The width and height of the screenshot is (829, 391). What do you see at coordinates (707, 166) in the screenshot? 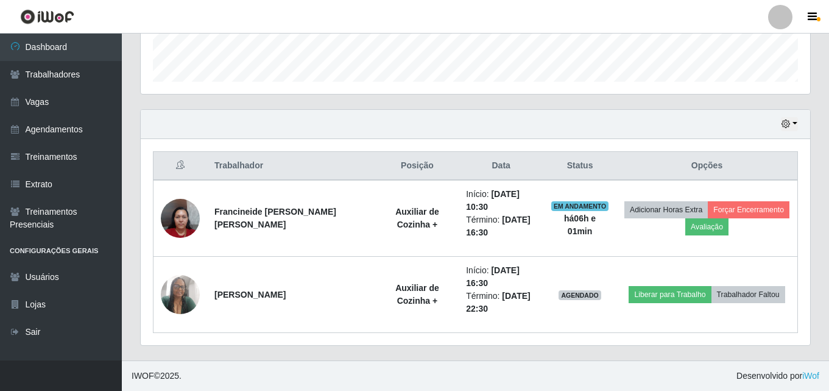
I see `th: Opções` at bounding box center [707, 166].